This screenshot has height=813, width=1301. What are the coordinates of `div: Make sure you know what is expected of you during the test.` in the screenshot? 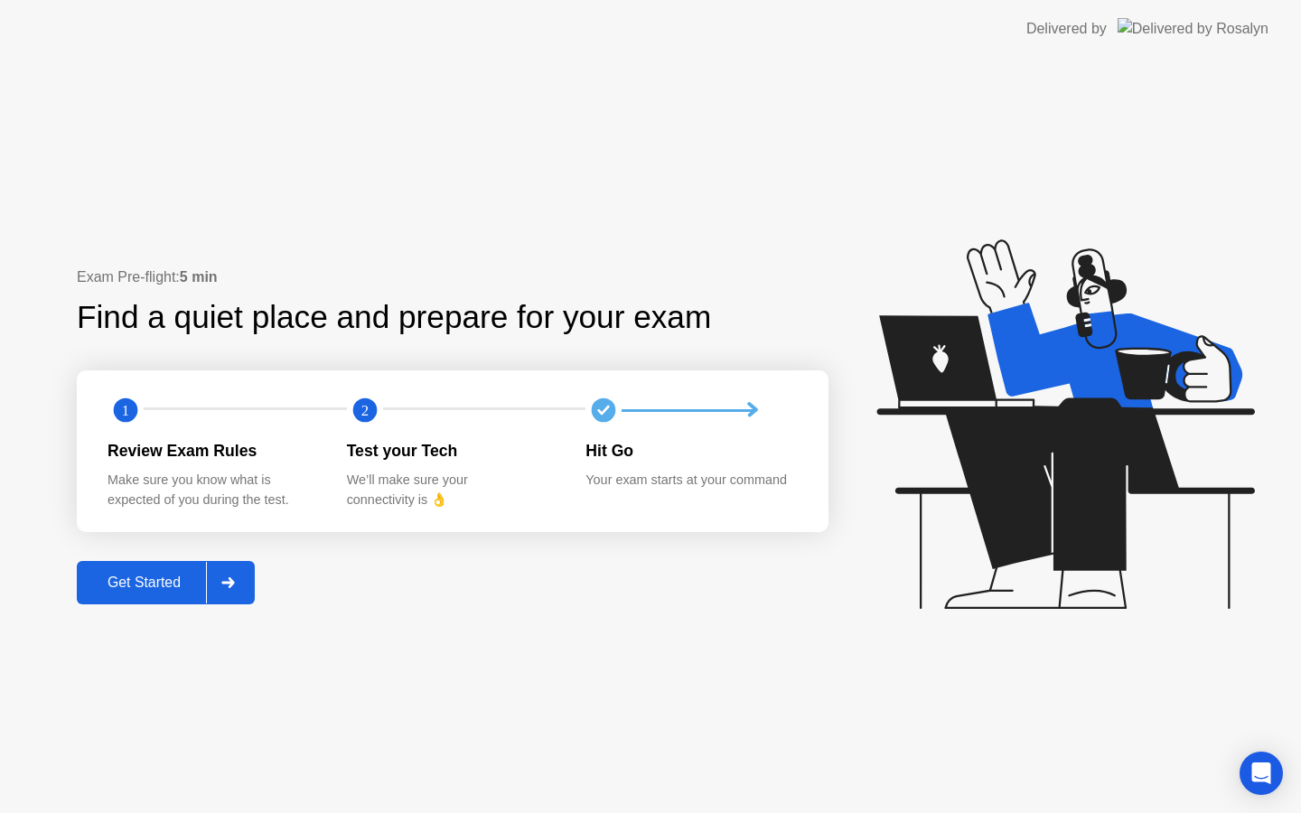 It's located at (212, 490).